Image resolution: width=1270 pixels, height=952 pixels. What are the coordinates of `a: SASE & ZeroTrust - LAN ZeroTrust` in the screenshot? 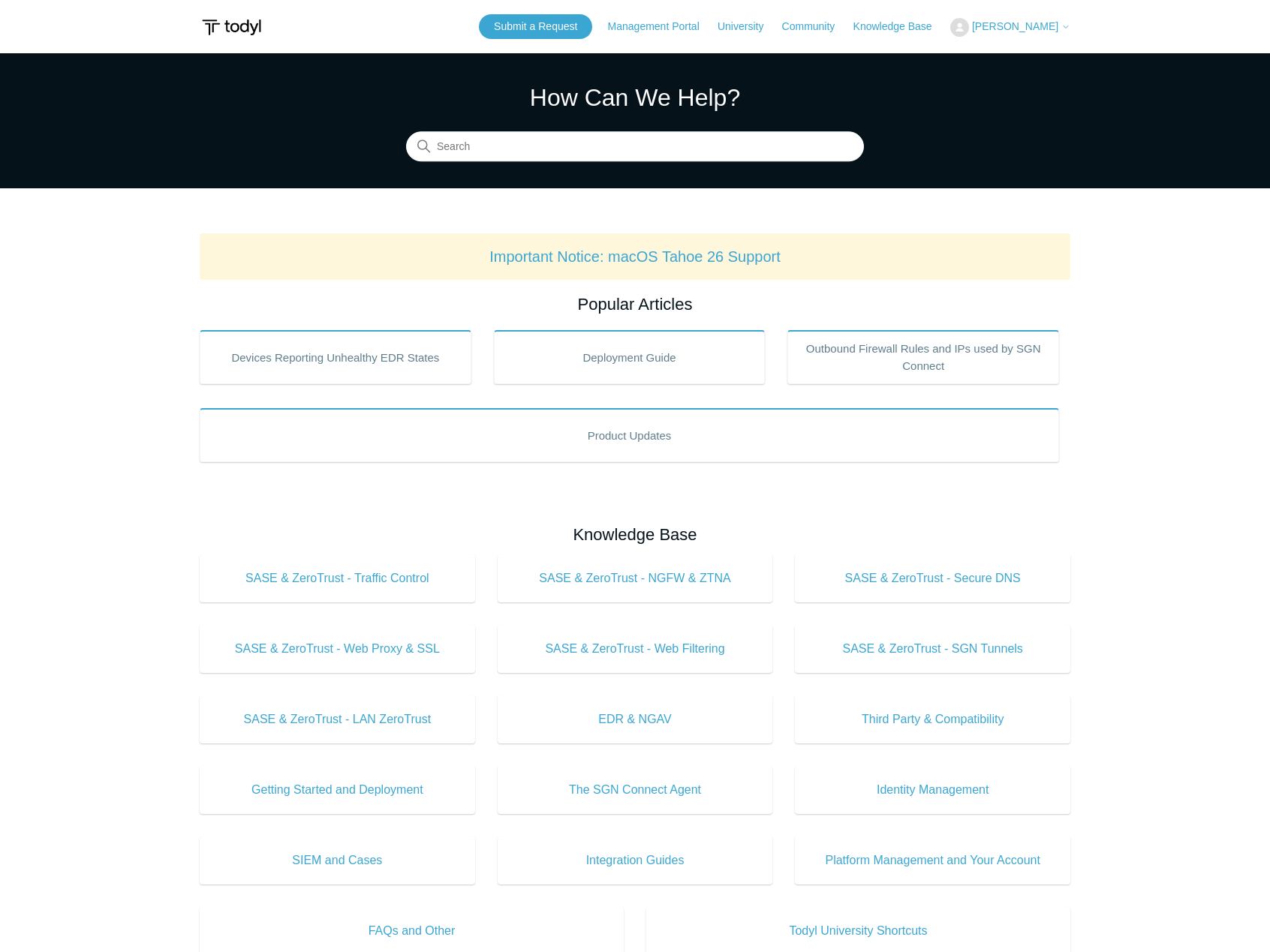 It's located at (337, 720).